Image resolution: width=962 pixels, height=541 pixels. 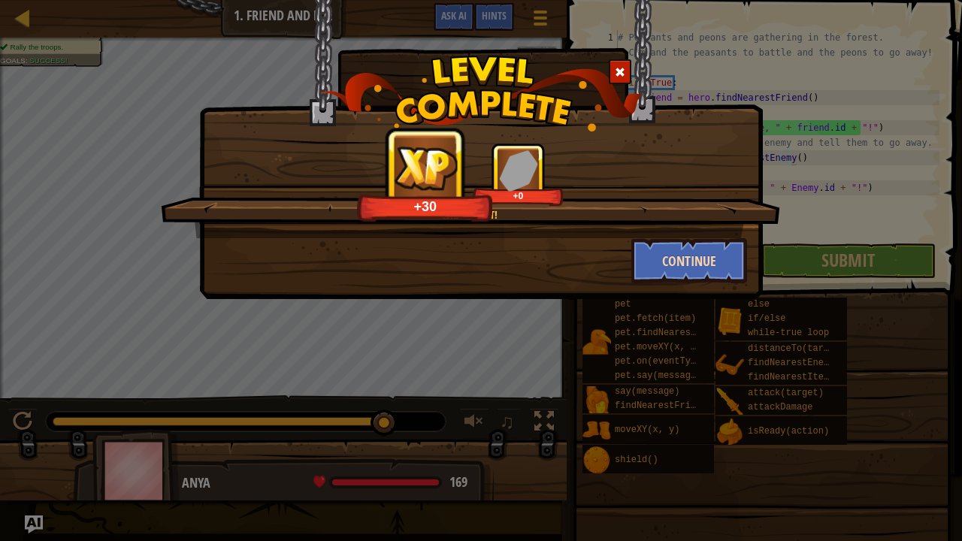 What do you see at coordinates (481, 93) in the screenshot?
I see `img: level_complete.png` at bounding box center [481, 93].